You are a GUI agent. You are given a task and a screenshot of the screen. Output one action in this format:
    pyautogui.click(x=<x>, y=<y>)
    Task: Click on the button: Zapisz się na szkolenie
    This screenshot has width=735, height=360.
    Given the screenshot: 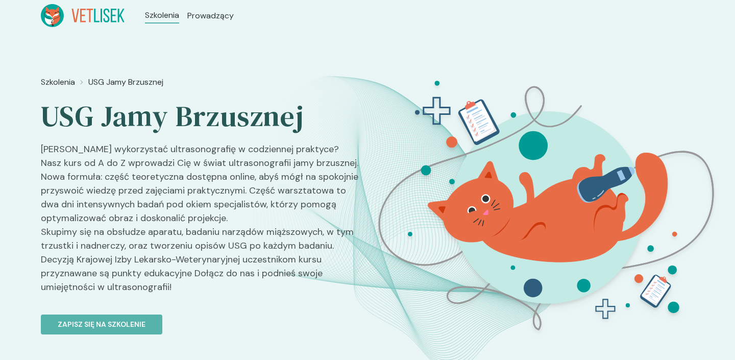 What is the action you would take?
    pyautogui.click(x=102, y=324)
    